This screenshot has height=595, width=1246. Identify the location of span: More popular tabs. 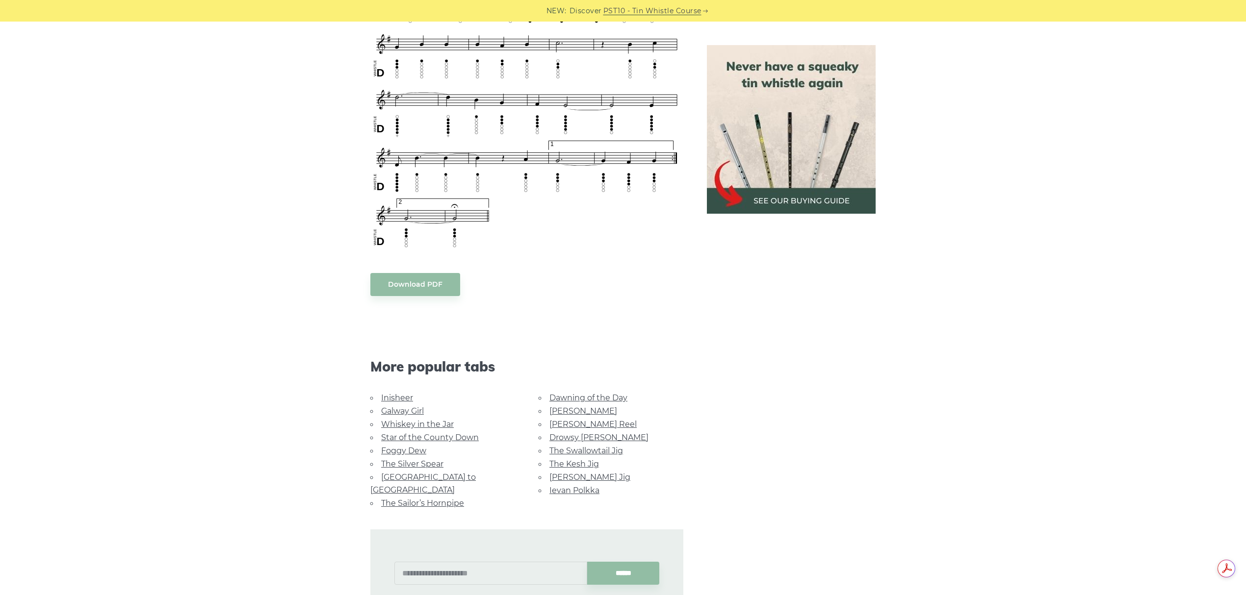
(527, 367).